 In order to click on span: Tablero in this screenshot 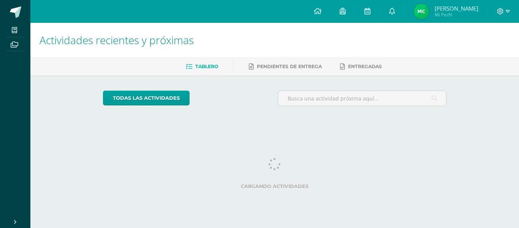, I will do `click(207, 66)`.